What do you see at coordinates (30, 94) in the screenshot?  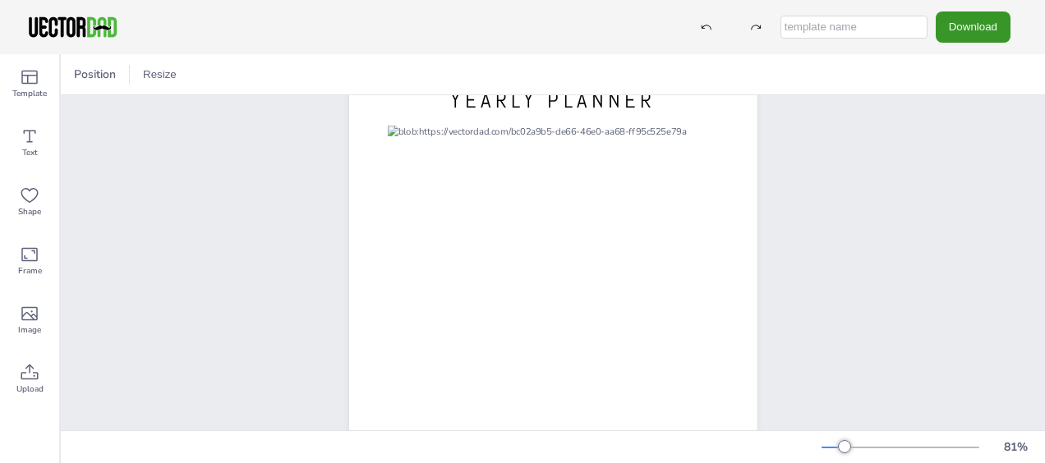 I see `span: Template` at bounding box center [30, 94].